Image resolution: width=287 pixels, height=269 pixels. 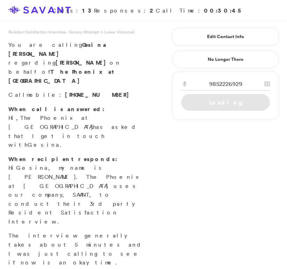 What do you see at coordinates (225, 102) in the screenshot?
I see `a: Loading` at bounding box center [225, 102].